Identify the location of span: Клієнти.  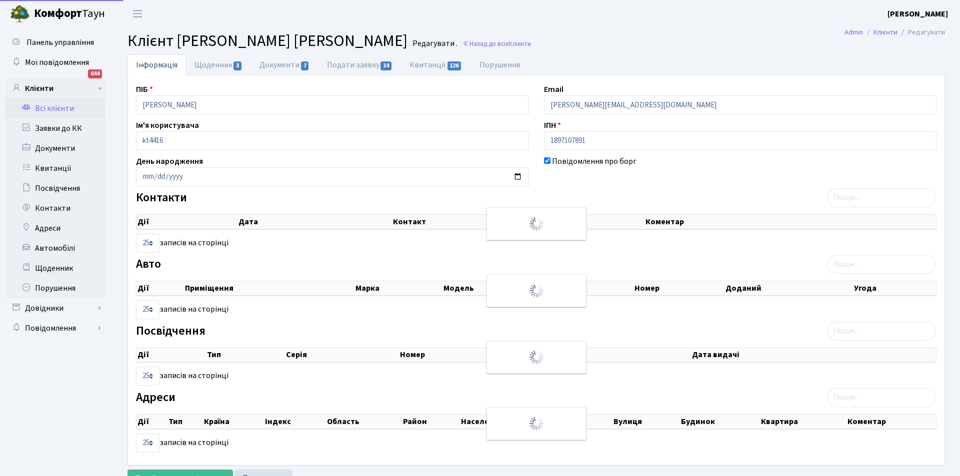
(519, 43).